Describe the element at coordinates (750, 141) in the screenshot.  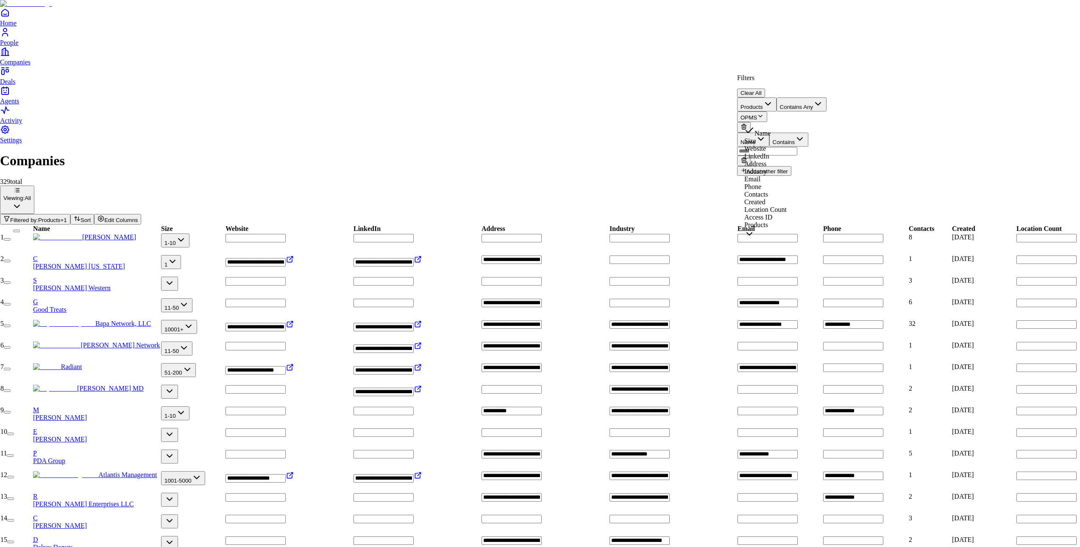
I see `span: Size` at that location.